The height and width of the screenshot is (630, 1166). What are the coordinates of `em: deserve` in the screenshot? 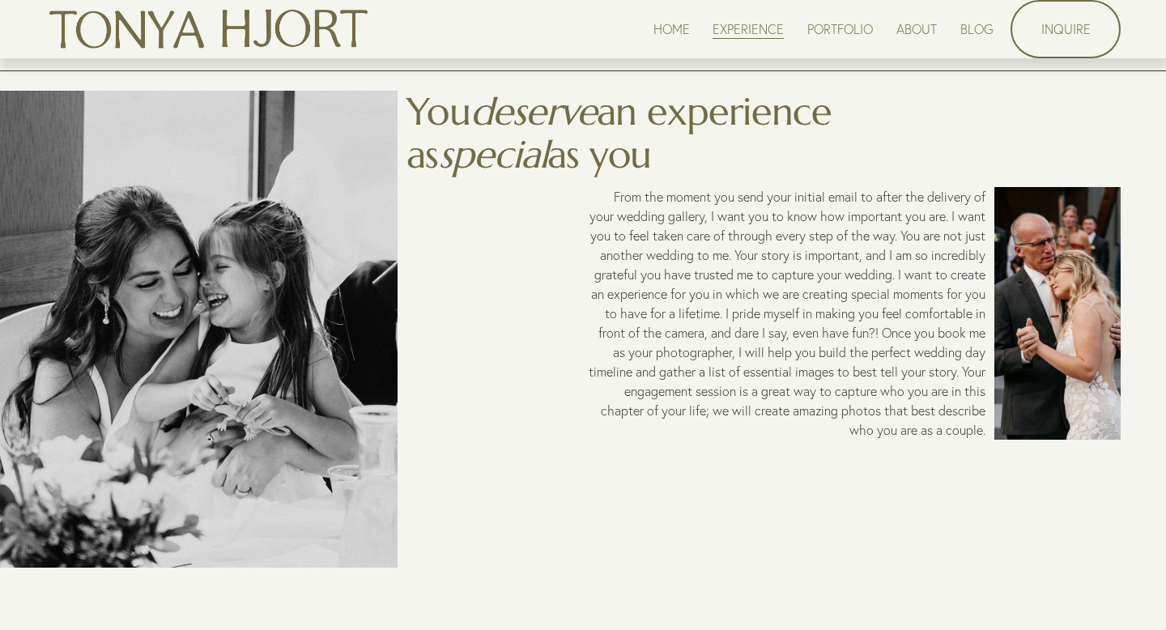 It's located at (533, 111).